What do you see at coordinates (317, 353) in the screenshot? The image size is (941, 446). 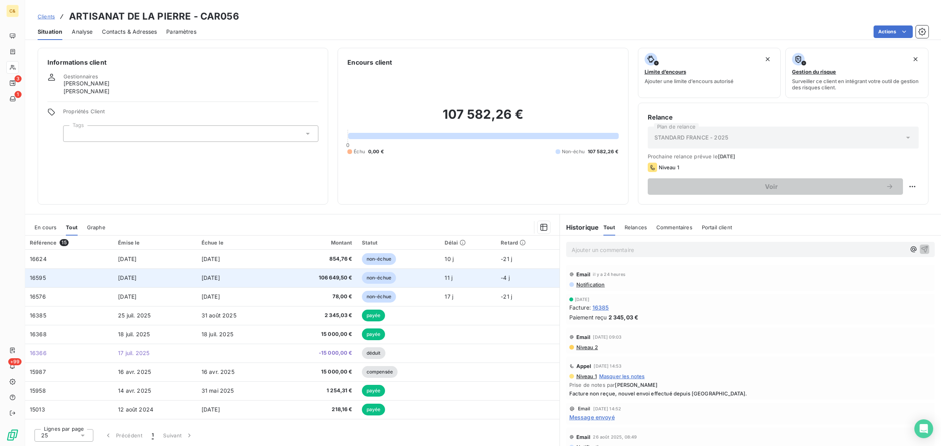 I see `span: -15 000,00 €` at bounding box center [317, 353].